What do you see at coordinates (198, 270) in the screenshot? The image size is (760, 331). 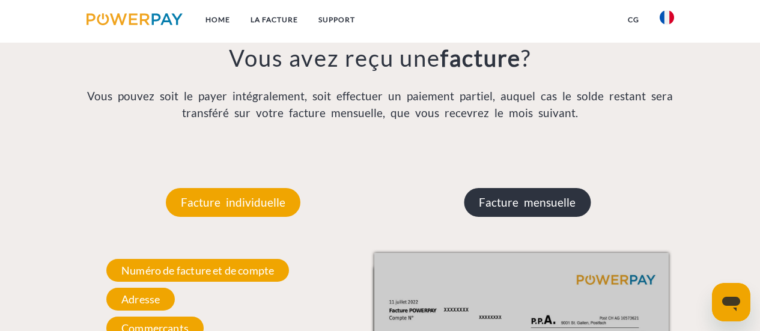 I see `span: Numéro de facture et de compte` at bounding box center [198, 270].